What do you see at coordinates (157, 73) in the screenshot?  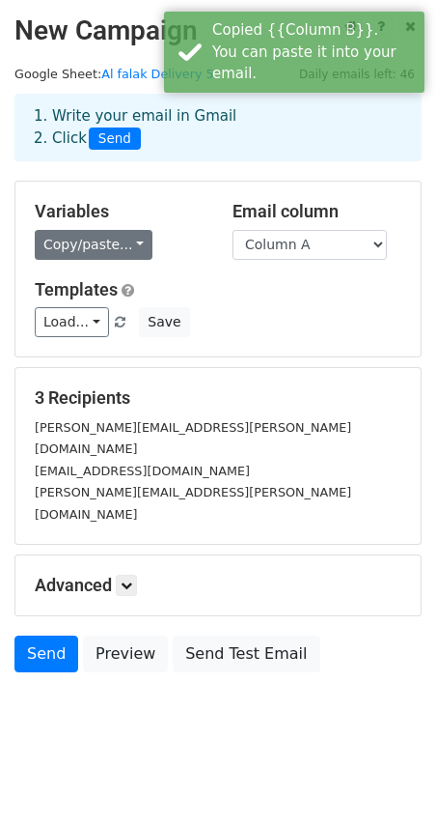 I see `a: Al falak Delivery 5` at bounding box center [157, 73].